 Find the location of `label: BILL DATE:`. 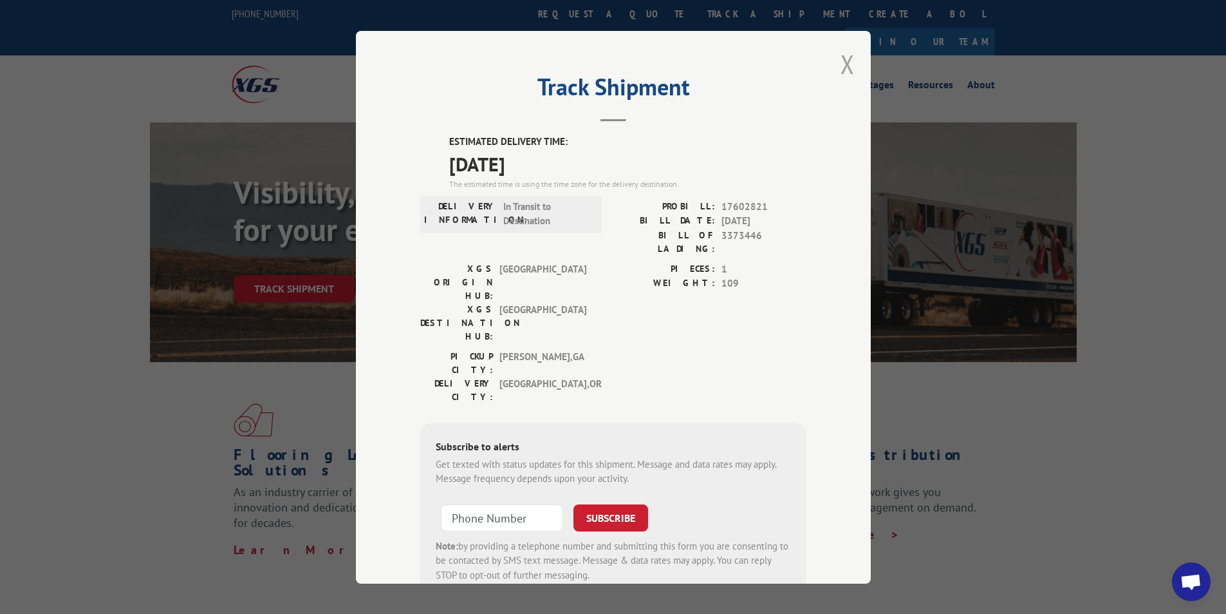

label: BILL DATE: is located at coordinates (664, 221).